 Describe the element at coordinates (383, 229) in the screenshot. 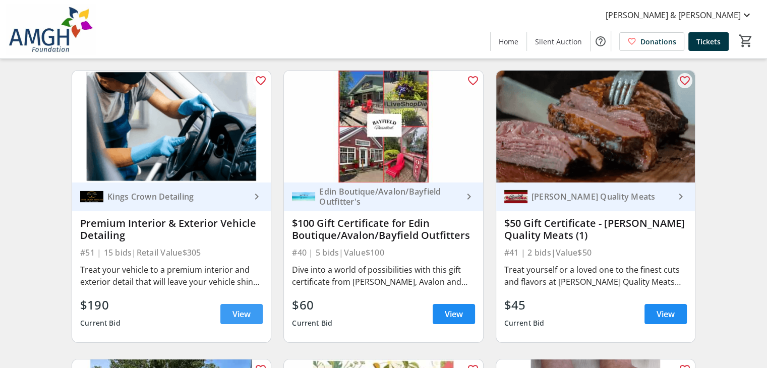

I see `div: $100 Gift Certificate for Edin Boutique/Avalon/Bayfield Outfitters` at that location.